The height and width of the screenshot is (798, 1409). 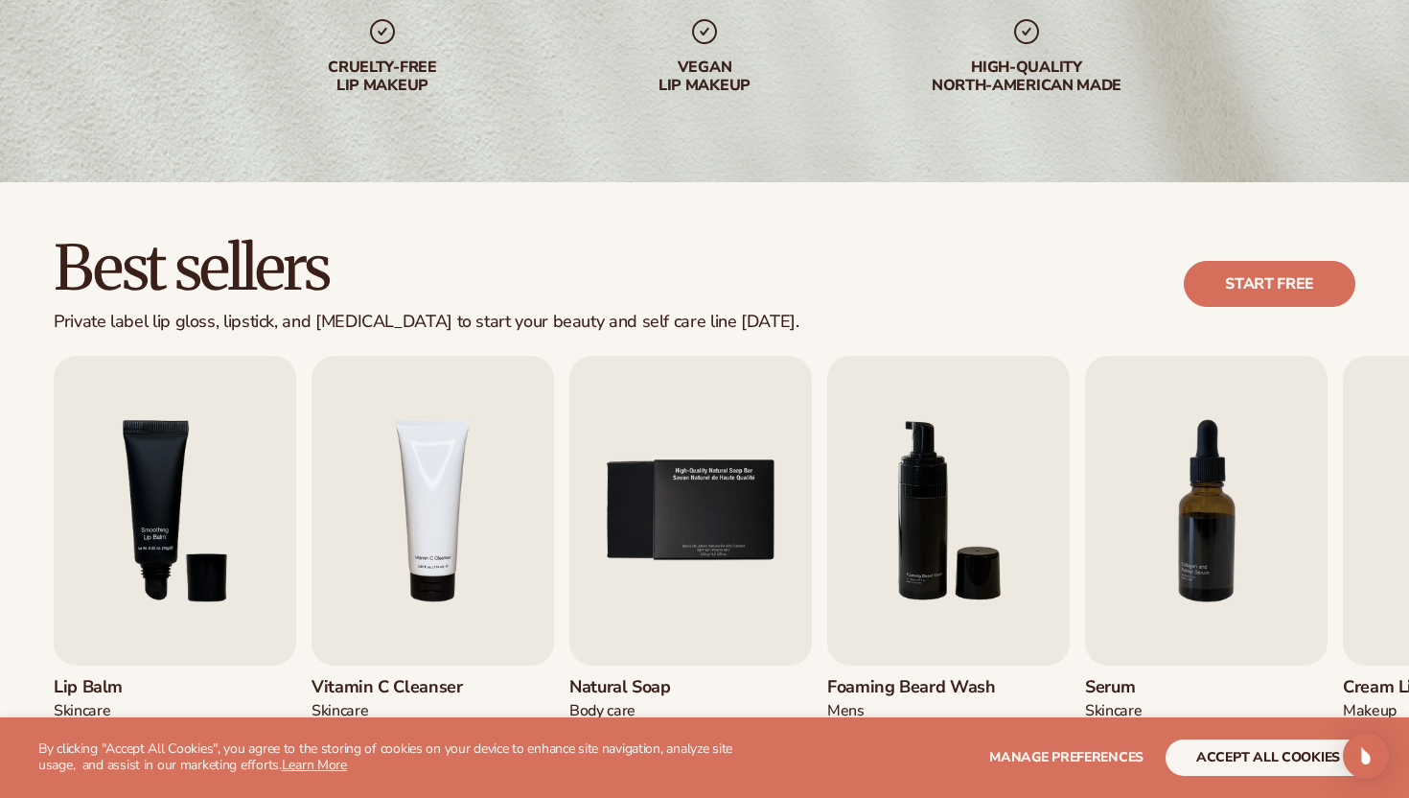 What do you see at coordinates (387, 710) in the screenshot?
I see `div: Skincare` at bounding box center [387, 710].